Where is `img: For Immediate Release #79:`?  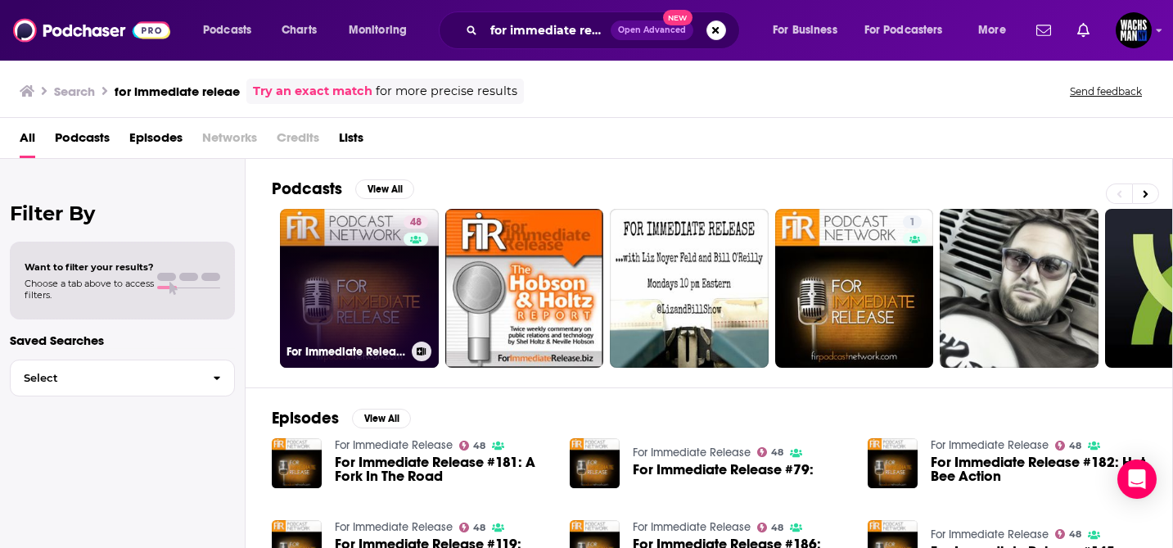 img: For Immediate Release #79: is located at coordinates (594, 462).